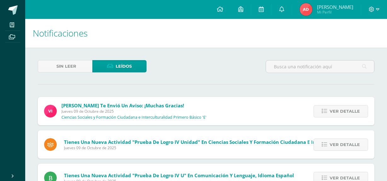  Describe the element at coordinates (50, 111) in the screenshot. I see `img: bd6d0aa147d20350c4821b7c643124fa.png` at that location.